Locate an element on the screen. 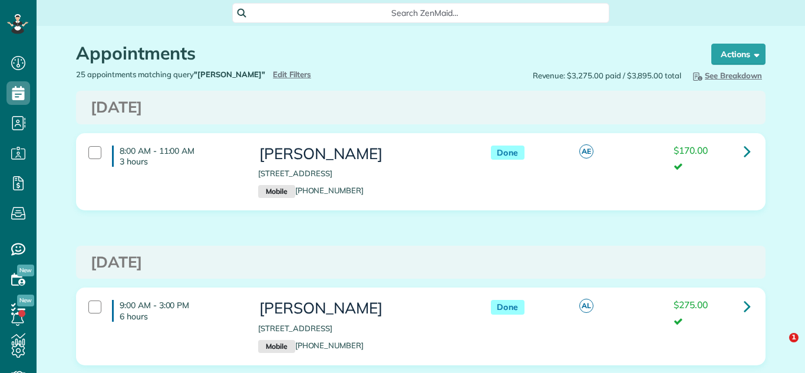 The image size is (805, 373). h4: 8:00 AM - 11:00 AM is located at coordinates (176, 156).